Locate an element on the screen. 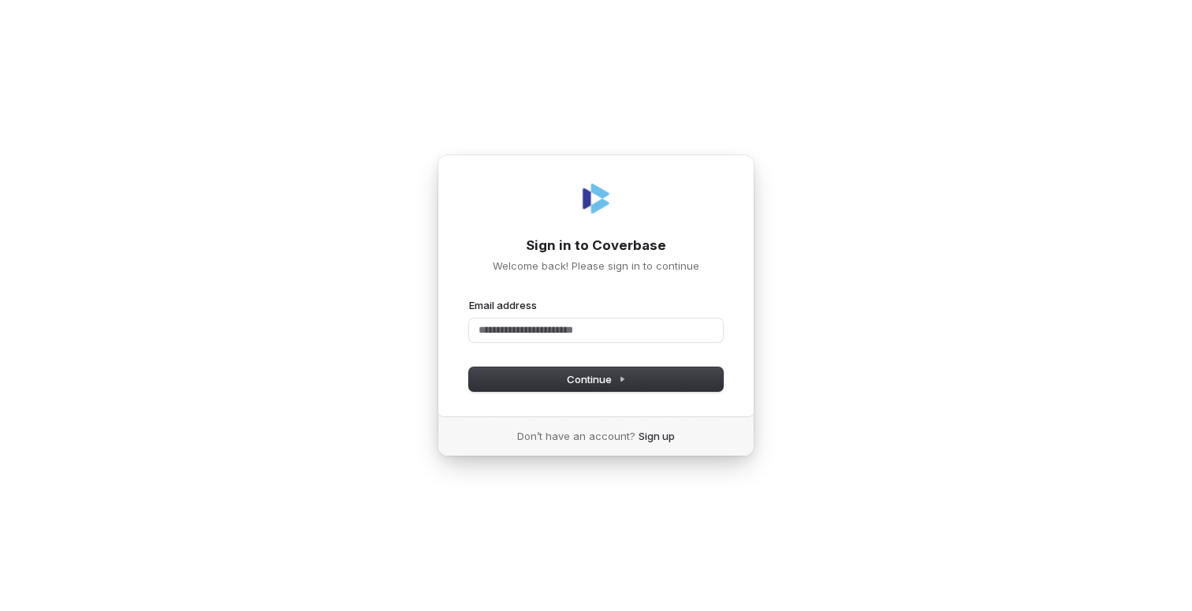 The width and height of the screenshot is (1192, 611). span: Continue is located at coordinates (596, 379).